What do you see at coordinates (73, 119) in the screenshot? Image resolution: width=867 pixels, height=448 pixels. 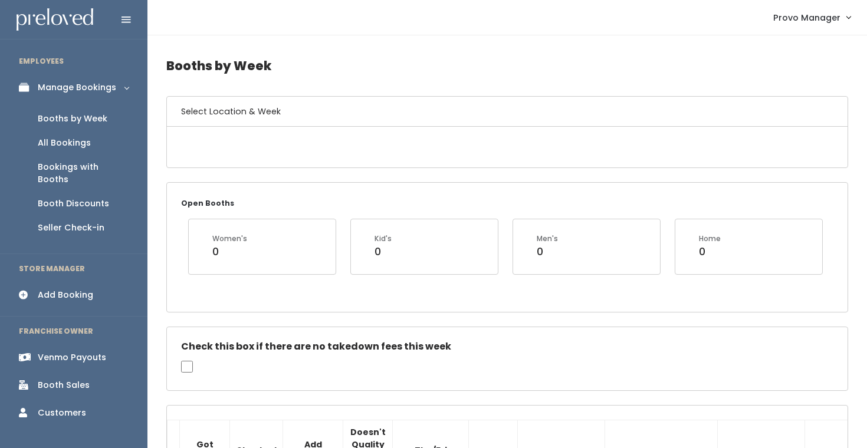 I see `div: Booths by Week` at bounding box center [73, 119].